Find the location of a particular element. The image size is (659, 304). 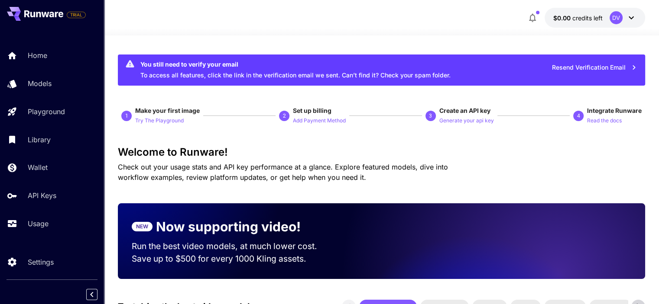

span: Check out your usage stats and API key performance at a glance. Explore featured models, dive int... is located at coordinates (283, 172).